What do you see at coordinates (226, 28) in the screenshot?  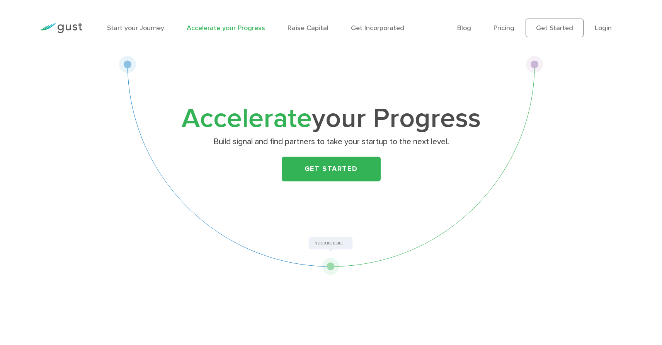 I see `a: Accelerate your Progress` at bounding box center [226, 28].